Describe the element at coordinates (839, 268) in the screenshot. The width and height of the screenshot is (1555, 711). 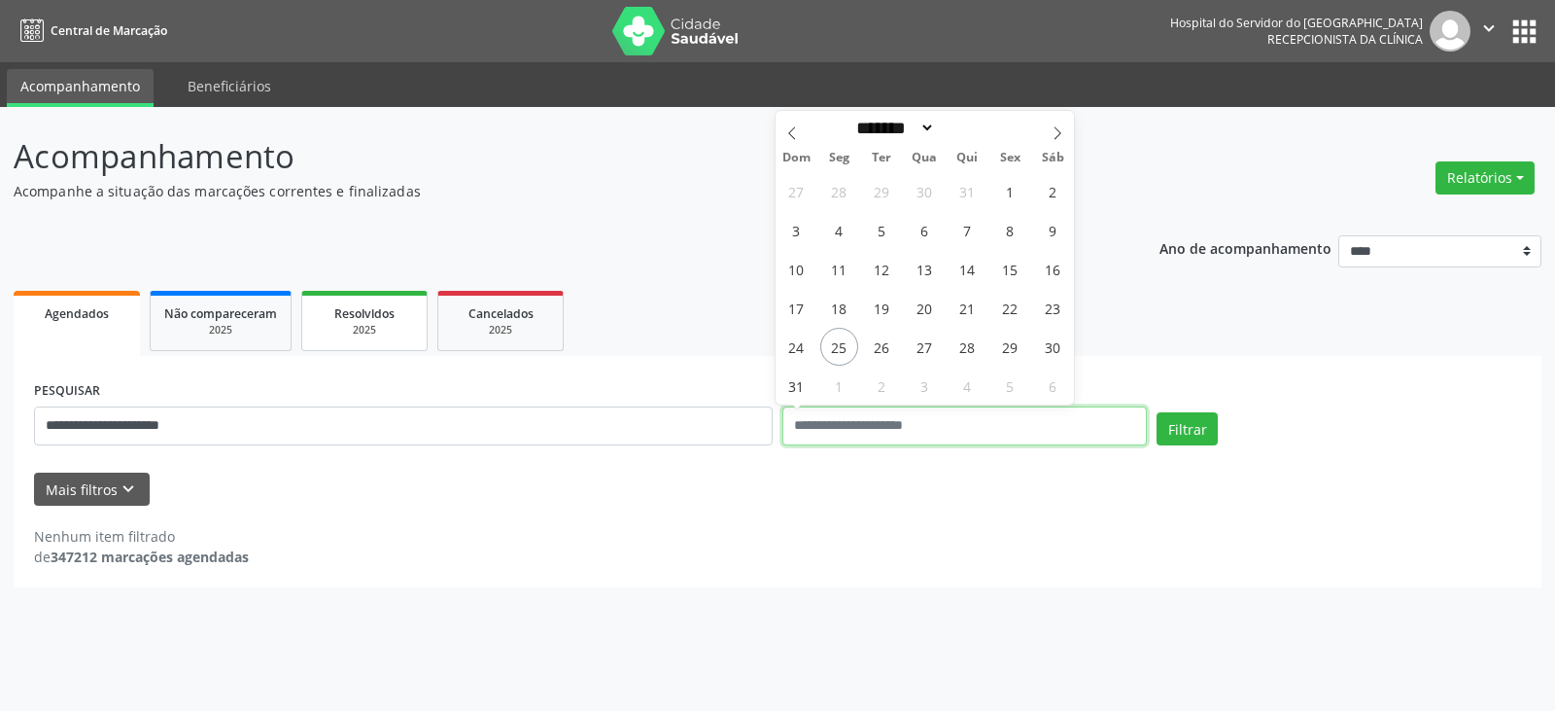
I see `span: Agosto 11, 2025` at that location.